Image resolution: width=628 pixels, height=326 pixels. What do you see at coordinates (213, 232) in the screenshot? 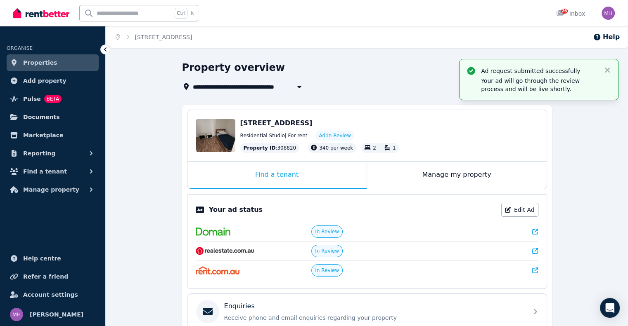
I see `img: Domain.com.au` at bounding box center [213, 232].